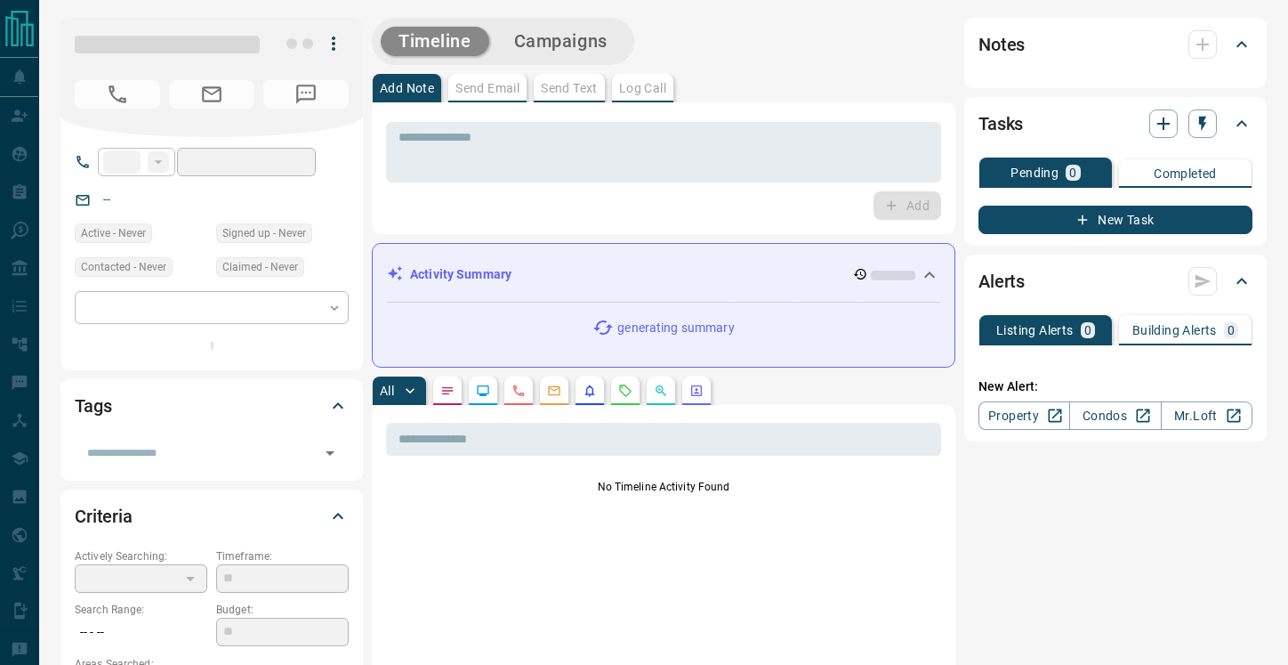 The image size is (1288, 665). I want to click on div: Tasks, so click(1116, 124).